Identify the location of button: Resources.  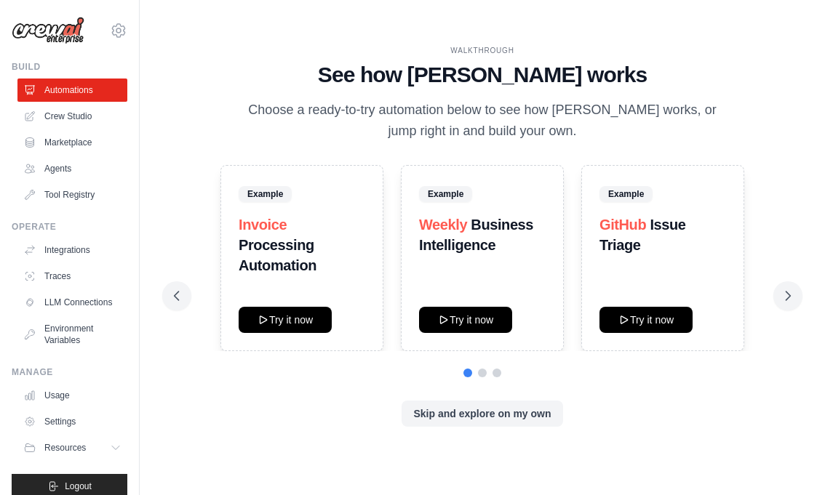
(72, 448).